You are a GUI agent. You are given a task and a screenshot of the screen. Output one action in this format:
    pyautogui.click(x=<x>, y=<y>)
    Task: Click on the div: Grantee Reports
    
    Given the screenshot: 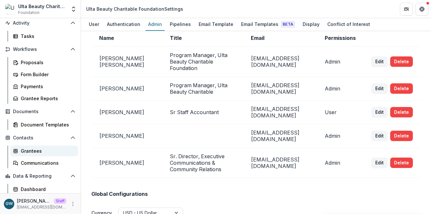 What is the action you would take?
    pyautogui.click(x=47, y=98)
    